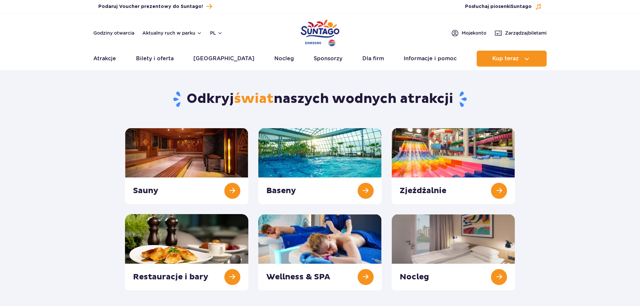 The width and height of the screenshot is (640, 306). What do you see at coordinates (172, 33) in the screenshot?
I see `button: Aktualny ruch w parku` at bounding box center [172, 33].